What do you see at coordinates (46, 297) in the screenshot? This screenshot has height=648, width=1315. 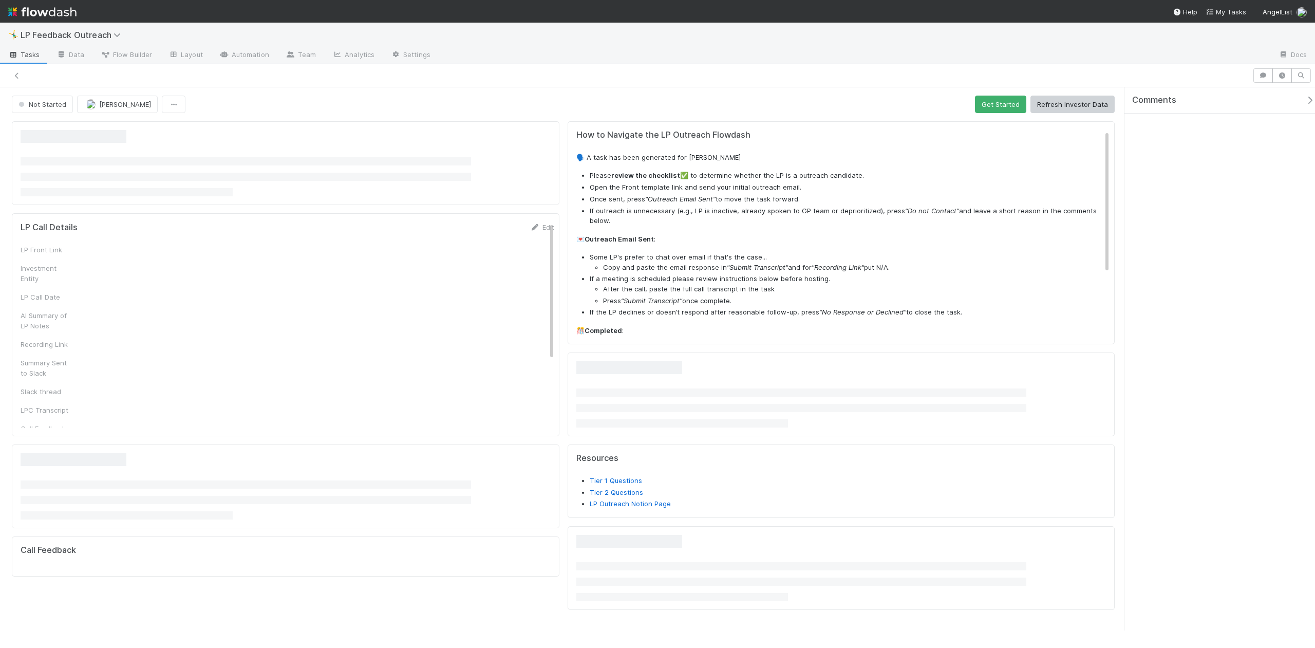 I see `div: LP Call Date` at bounding box center [46, 297].